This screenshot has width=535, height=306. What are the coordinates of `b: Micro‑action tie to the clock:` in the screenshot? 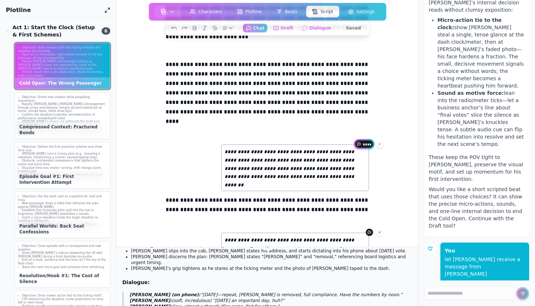 It's located at (470, 24).